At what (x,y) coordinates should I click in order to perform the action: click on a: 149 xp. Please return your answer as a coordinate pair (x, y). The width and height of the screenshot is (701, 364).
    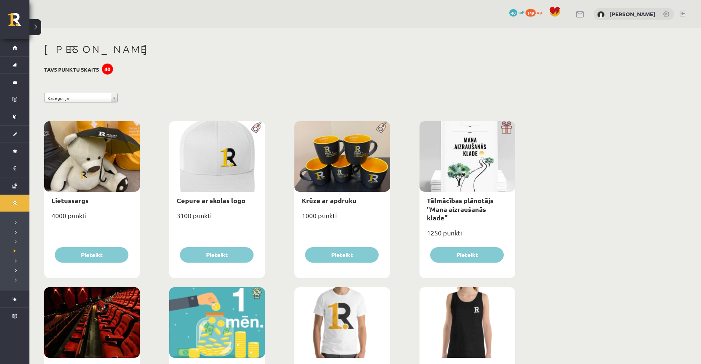
    Looking at the image, I should click on (535, 12).